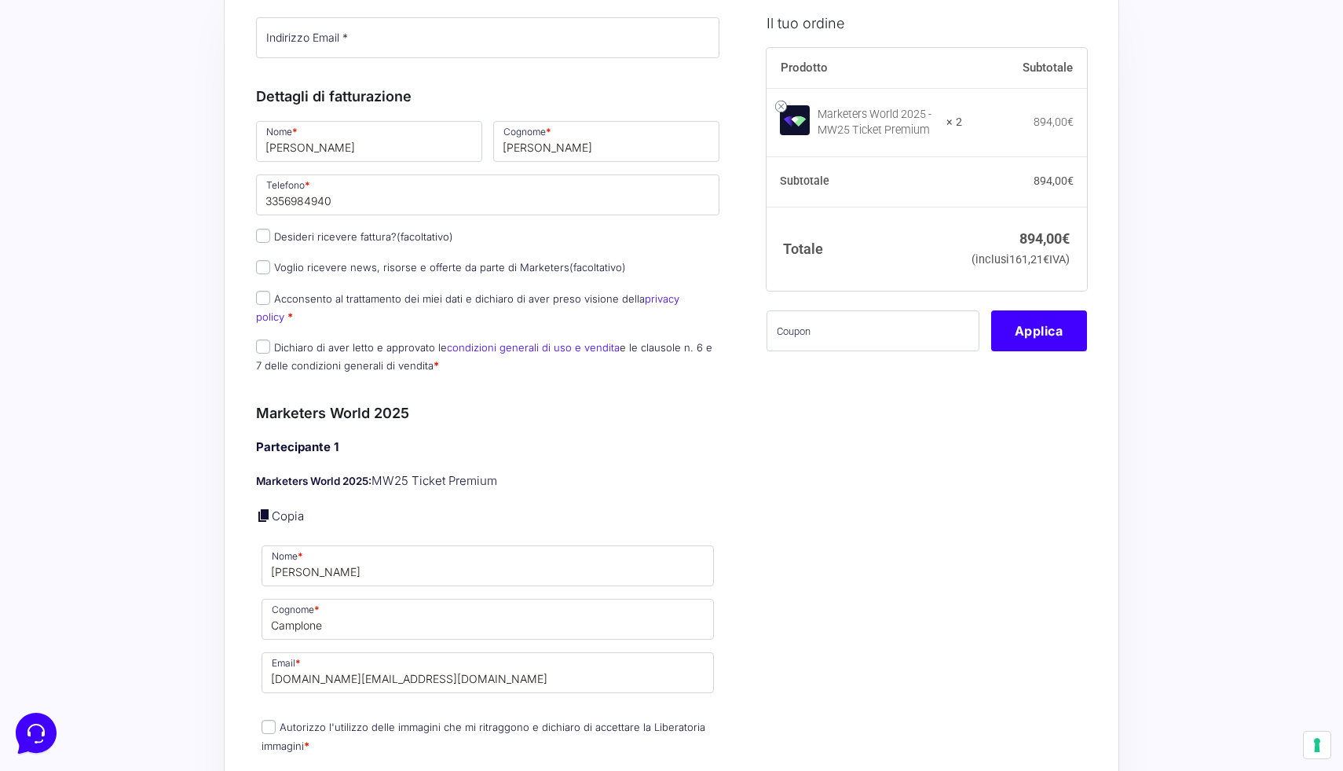  Describe the element at coordinates (864, 68) in the screenshot. I see `th: Prodotto` at that location.